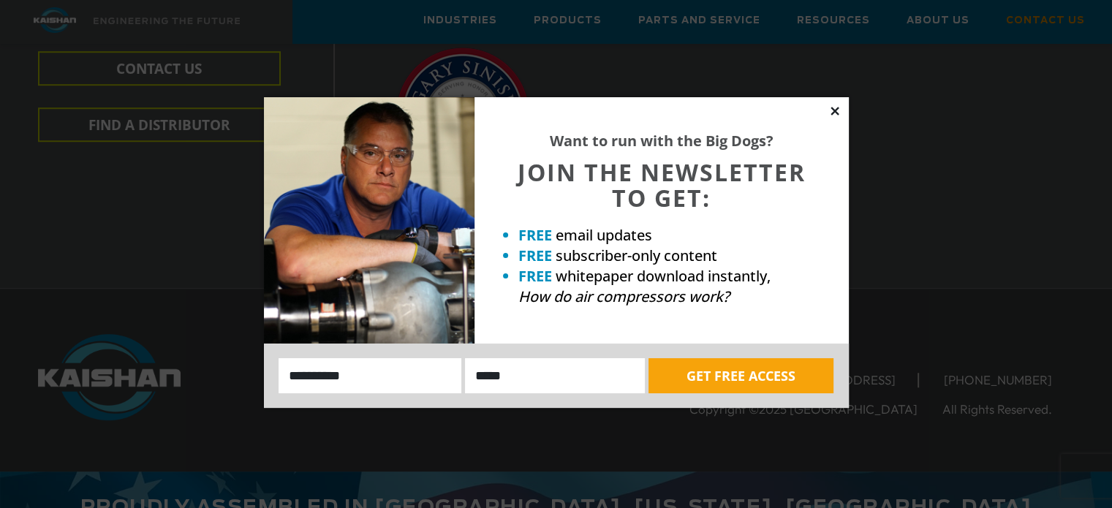 Image resolution: width=1112 pixels, height=508 pixels. What do you see at coordinates (555, 376) in the screenshot?
I see `input: Email` at bounding box center [555, 376].